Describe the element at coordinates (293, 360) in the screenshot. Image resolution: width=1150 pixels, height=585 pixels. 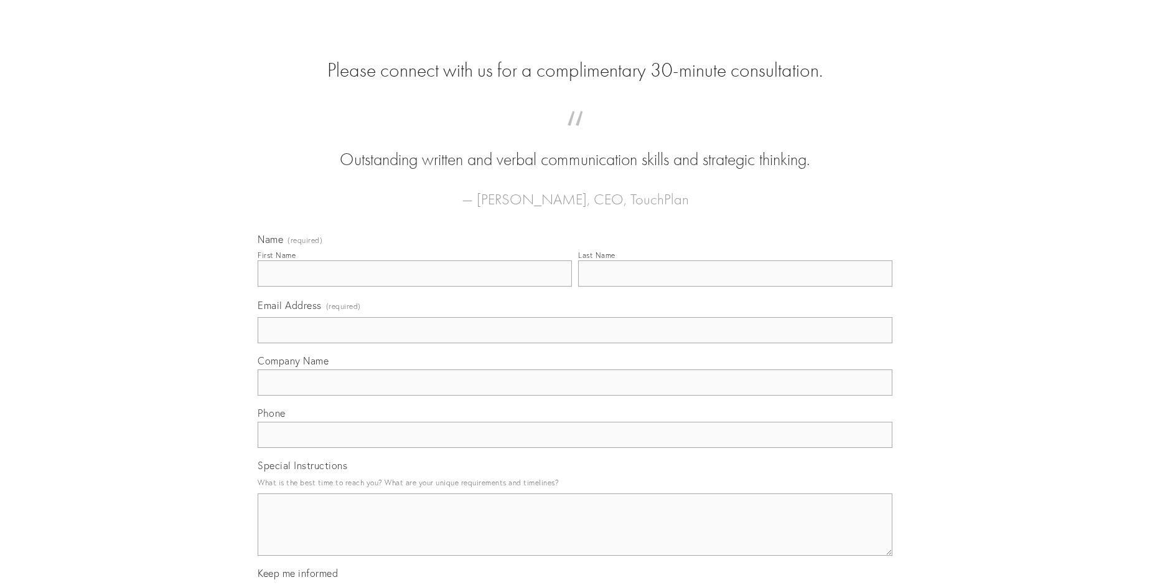
I see `span: Company Name` at that location.